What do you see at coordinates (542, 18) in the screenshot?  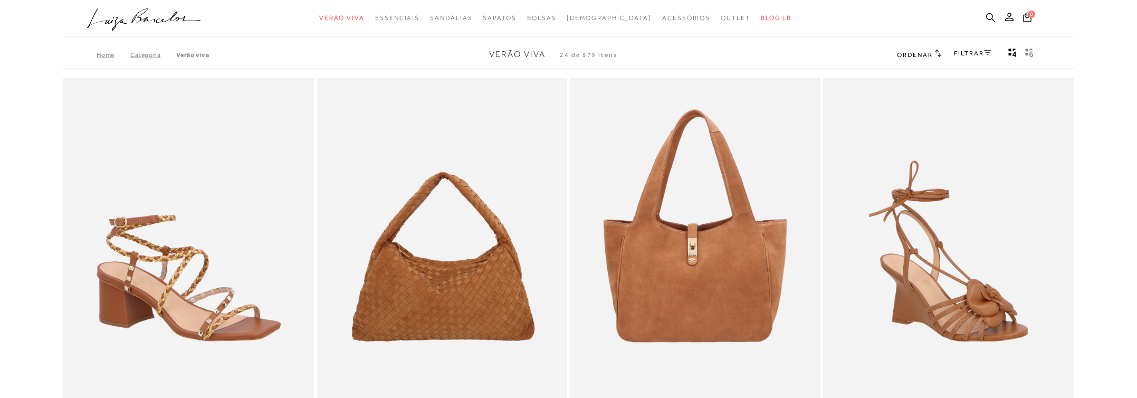 I see `span: Bolsas` at bounding box center [542, 18].